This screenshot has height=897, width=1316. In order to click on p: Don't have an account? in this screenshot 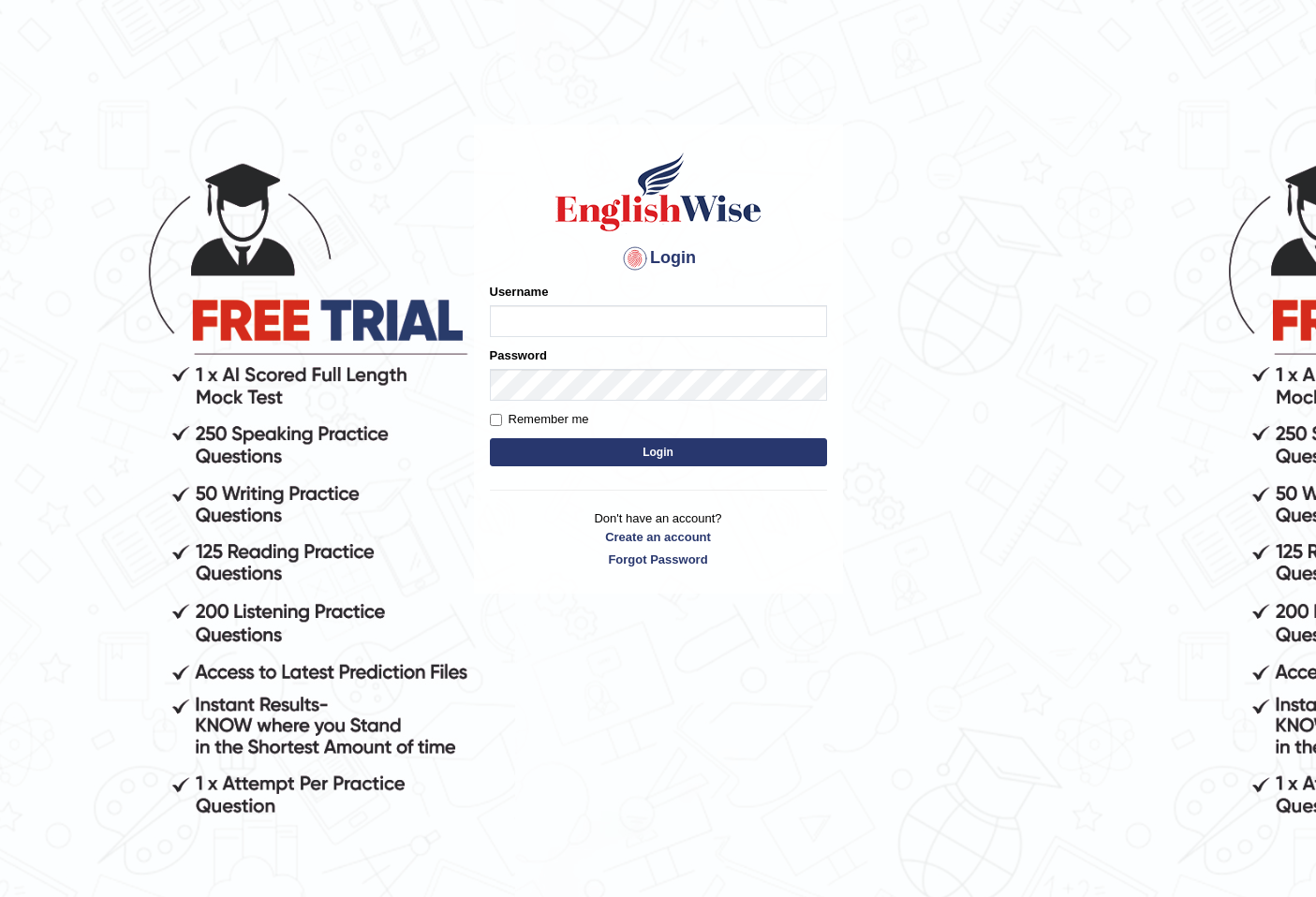, I will do `click(658, 539)`.